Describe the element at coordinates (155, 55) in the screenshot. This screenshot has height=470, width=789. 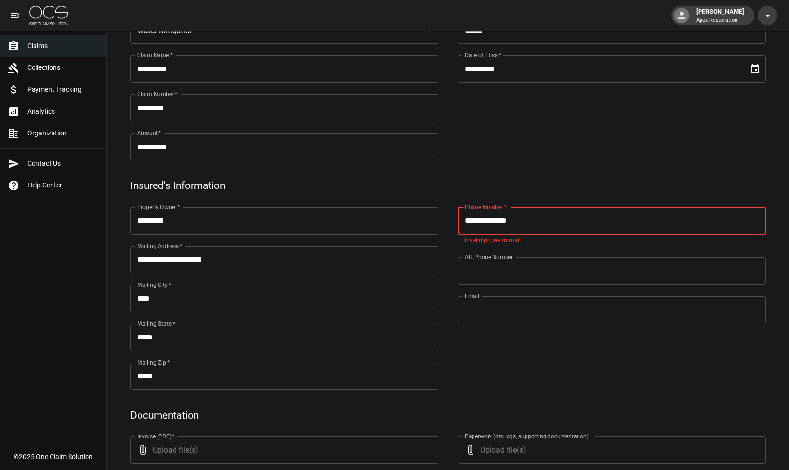
I see `label: Claim Name` at that location.